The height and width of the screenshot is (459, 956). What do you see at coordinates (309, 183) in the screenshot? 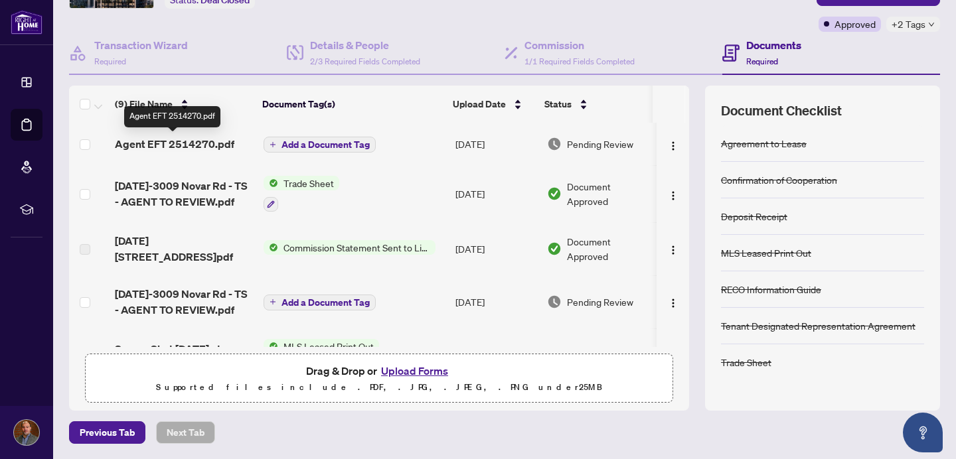
I see `span: Trade Sheet` at bounding box center [309, 183].